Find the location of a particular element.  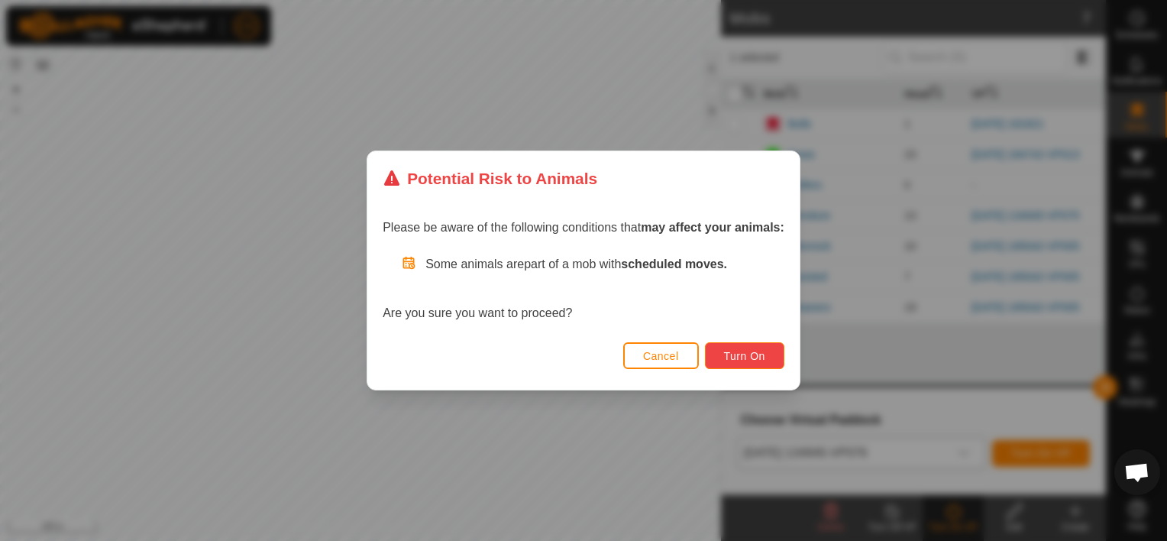

button: Cancel is located at coordinates (661, 355).